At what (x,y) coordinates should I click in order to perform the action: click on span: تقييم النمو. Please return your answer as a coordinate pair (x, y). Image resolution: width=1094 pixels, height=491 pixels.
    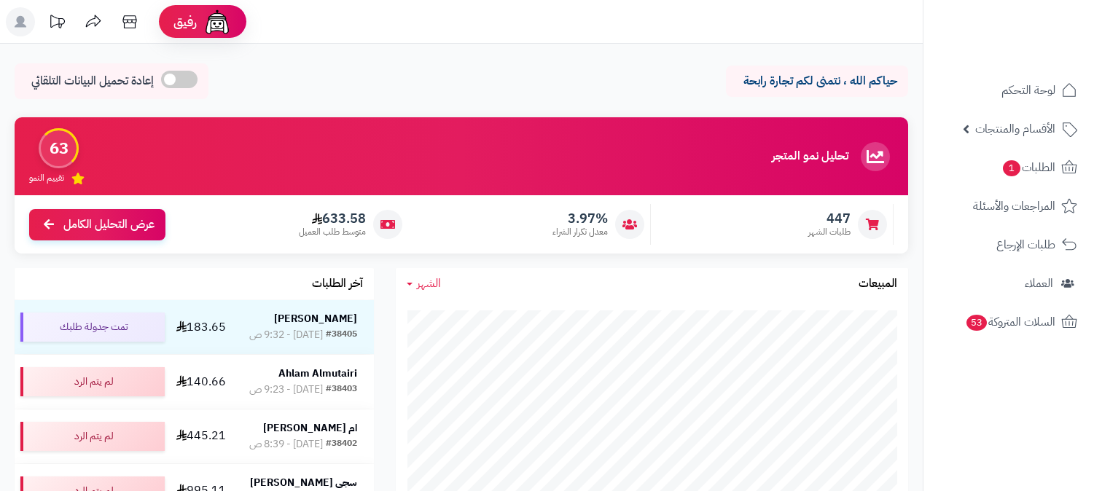
    Looking at the image, I should click on (47, 178).